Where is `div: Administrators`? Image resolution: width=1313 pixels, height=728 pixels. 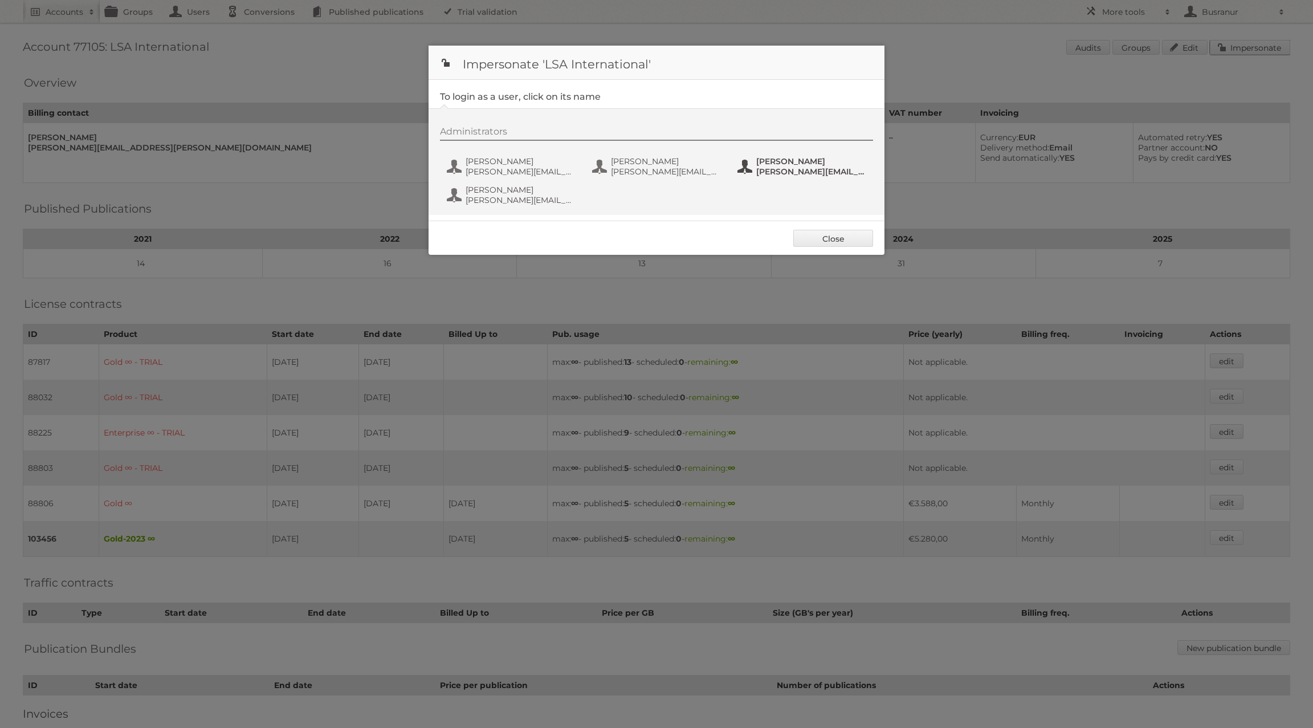
div: Administrators is located at coordinates (656, 133).